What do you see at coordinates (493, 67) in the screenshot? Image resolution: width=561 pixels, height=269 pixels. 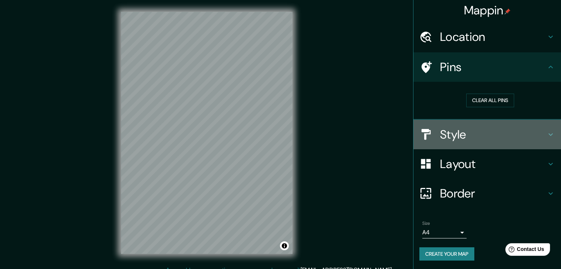 I see `h4: Pins` at bounding box center [493, 67].